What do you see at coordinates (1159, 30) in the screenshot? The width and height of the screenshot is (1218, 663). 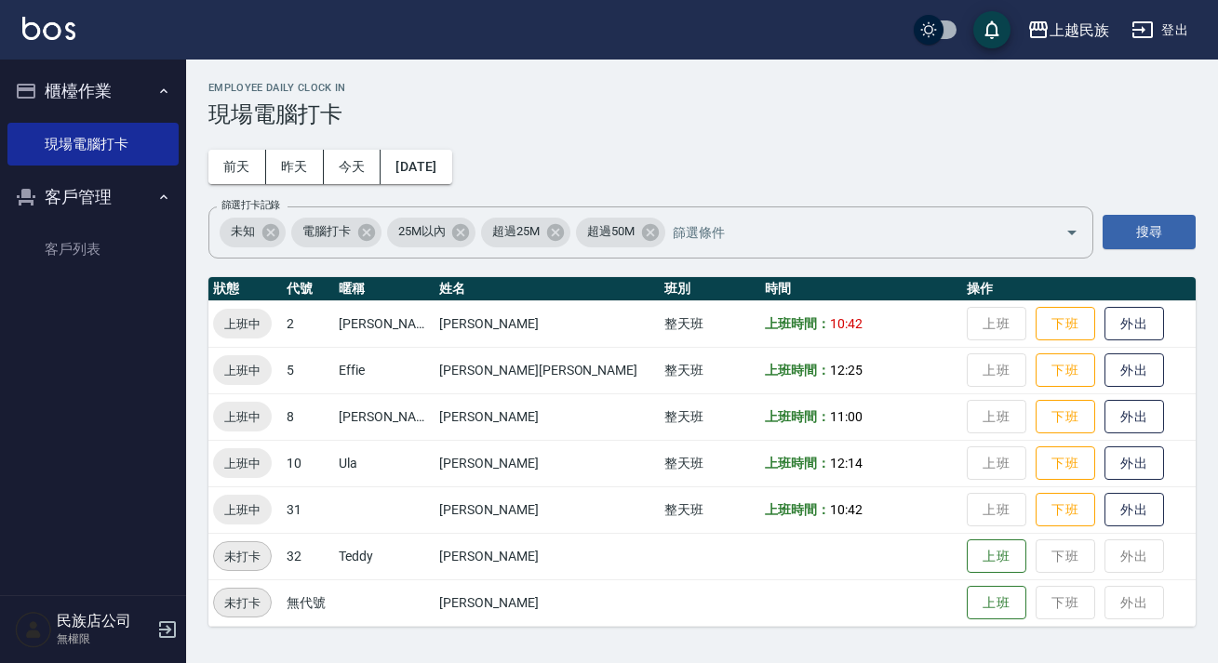 I see `button: 登出` at bounding box center [1159, 30].